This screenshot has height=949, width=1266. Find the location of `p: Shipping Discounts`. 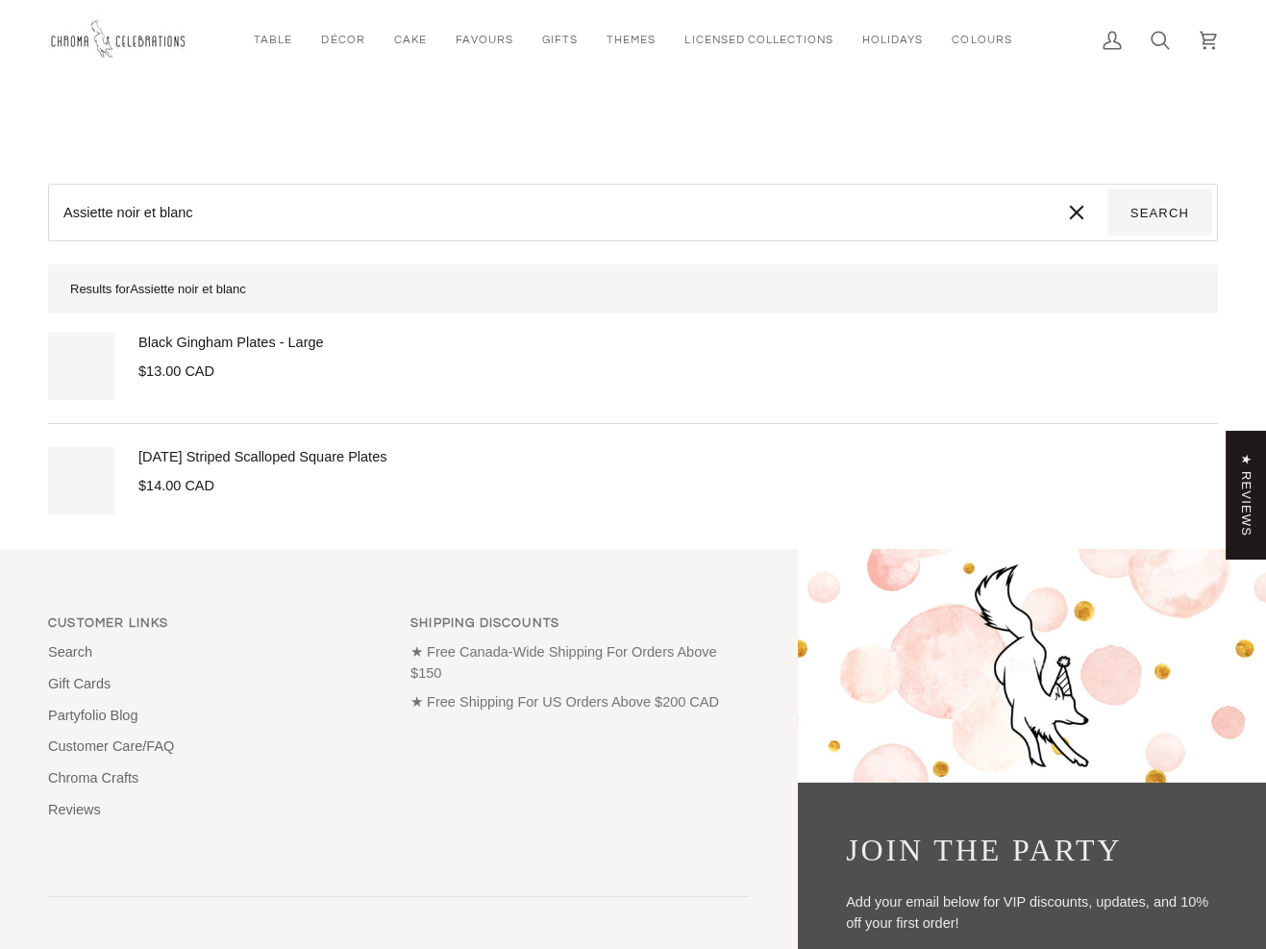

p: Shipping Discounts is located at coordinates (580, 629).